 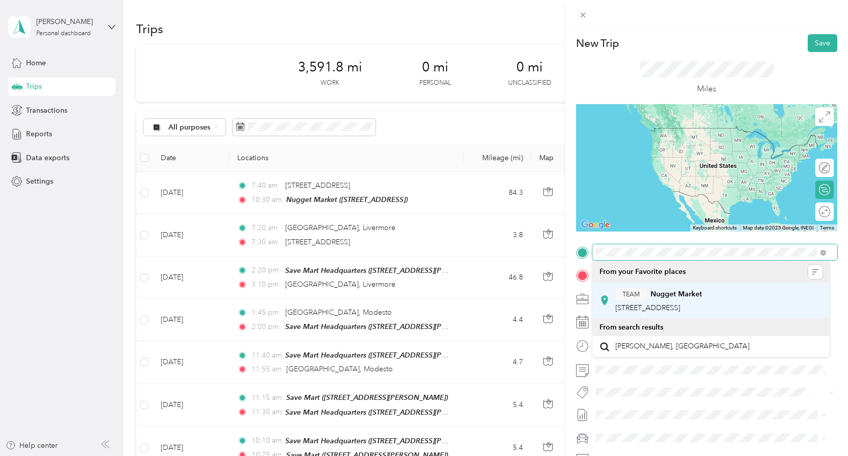 I want to click on img: Google, so click(x=596, y=225).